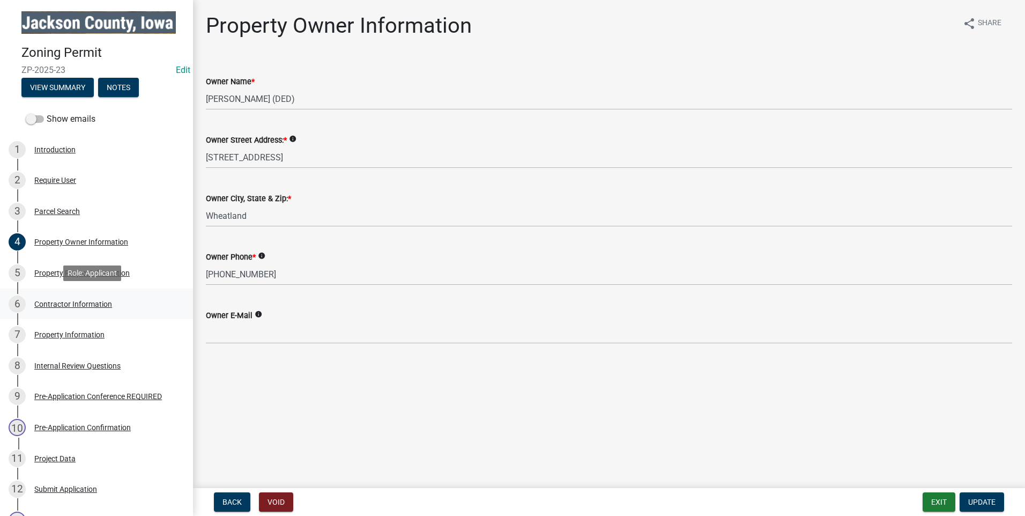 The image size is (1025, 516). I want to click on div: Submit Application, so click(65, 489).